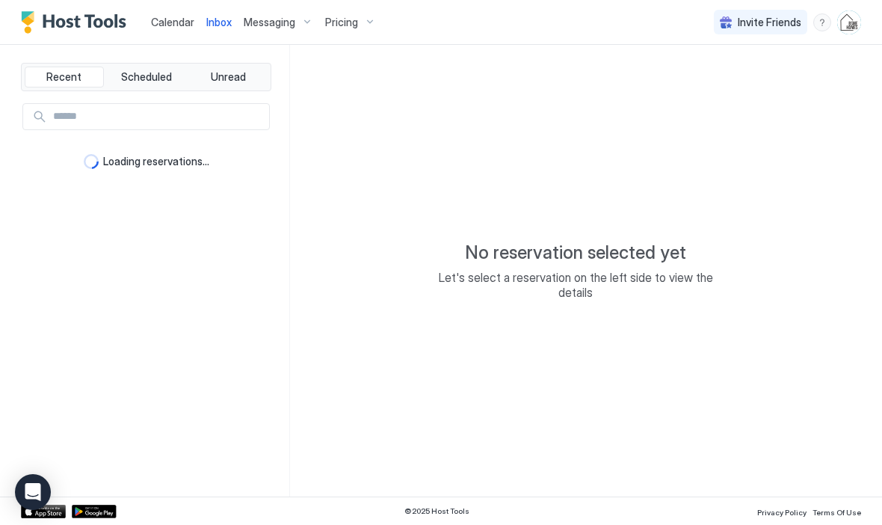 The image size is (882, 525). I want to click on div: App Store, so click(43, 511).